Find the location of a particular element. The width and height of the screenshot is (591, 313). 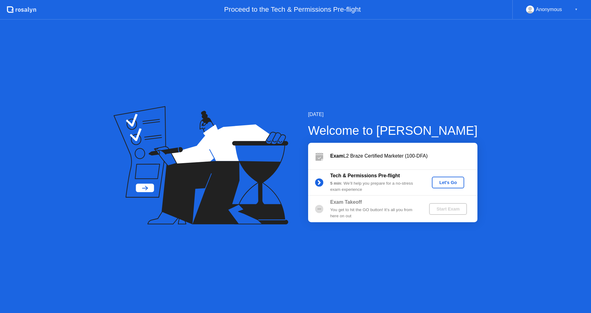

div: : We’ll help you prepare for a no-stress exam experience is located at coordinates (375, 187).